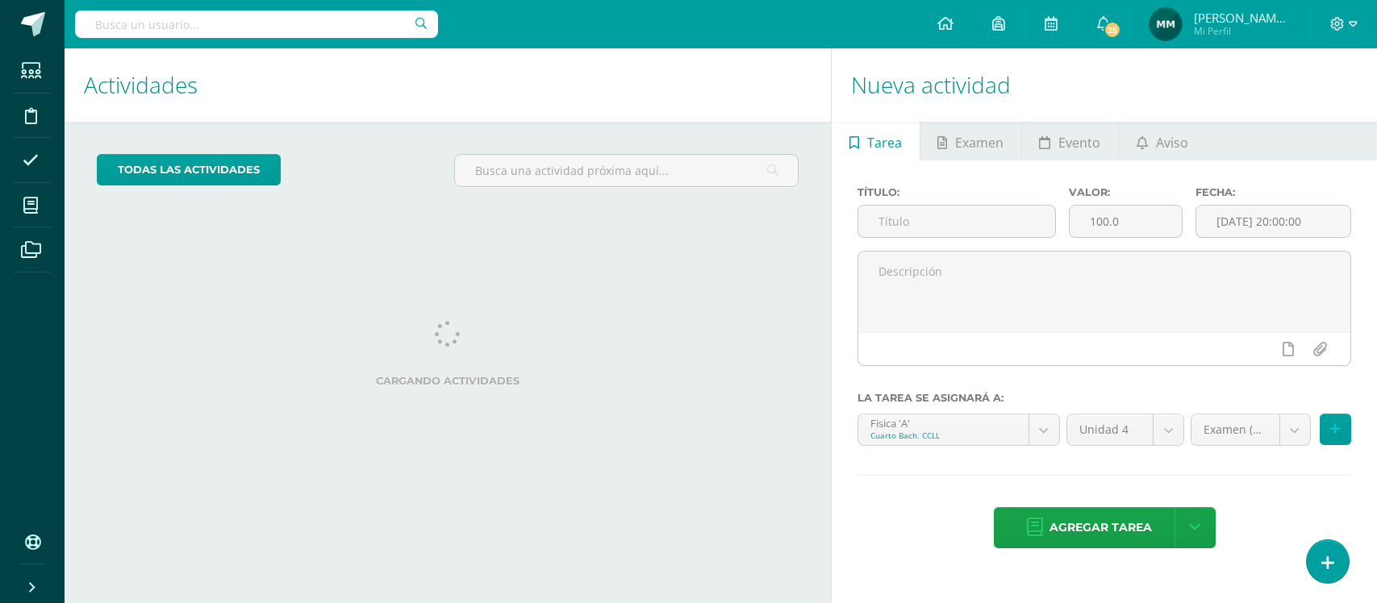 This screenshot has width=1377, height=603. What do you see at coordinates (1110, 430) in the screenshot?
I see `span: Unidad 4` at bounding box center [1110, 430].